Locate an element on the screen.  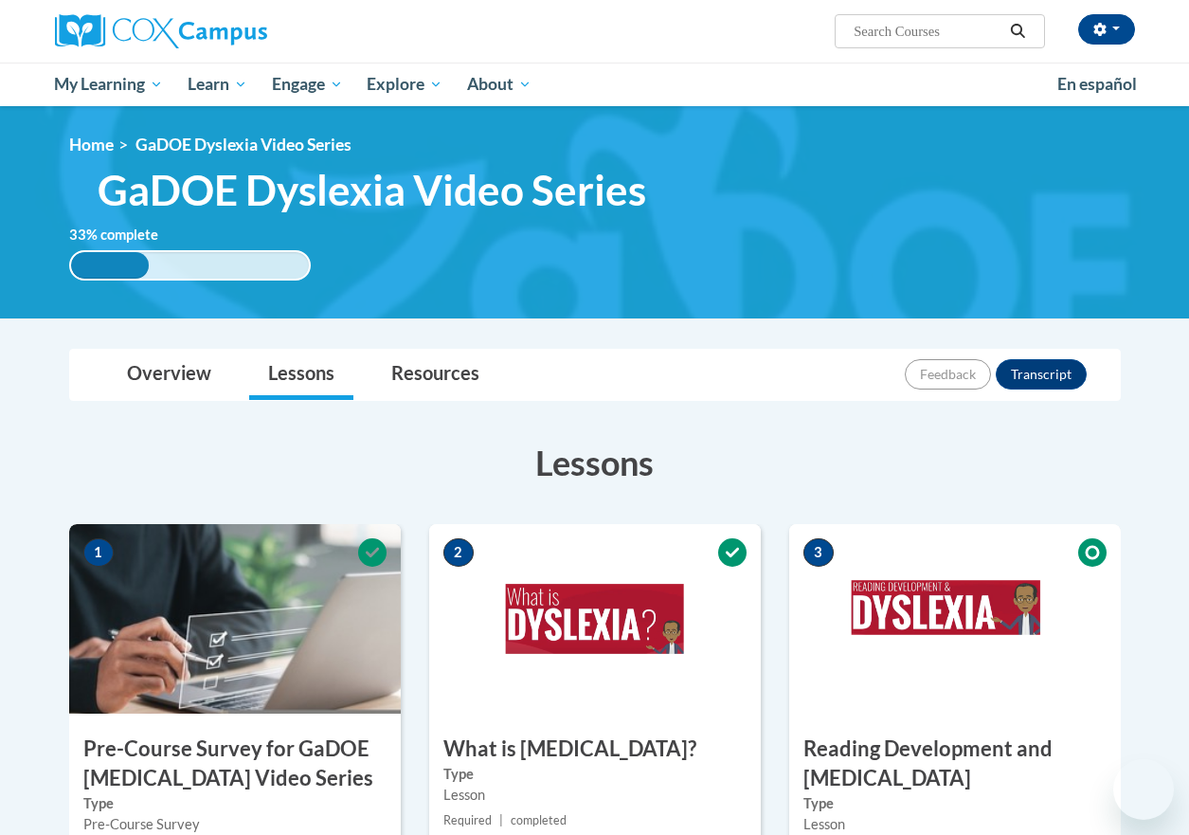
button: Account Settings is located at coordinates (1107, 29).